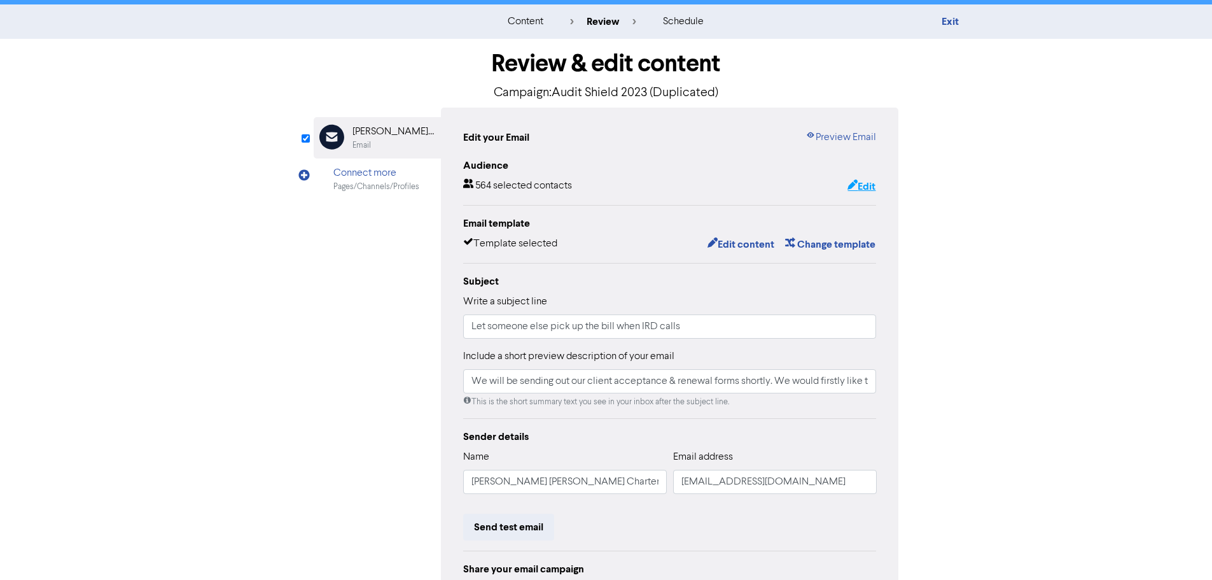 The image size is (1212, 580). What do you see at coordinates (670, 165) in the screenshot?
I see `div: Audience` at bounding box center [670, 165].